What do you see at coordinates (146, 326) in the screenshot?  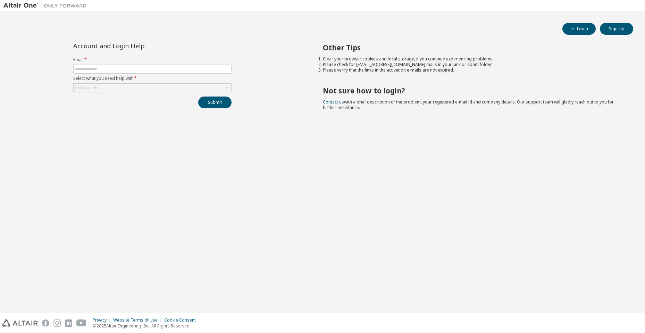 I see `p: © 2025 Altair Engineering, Inc. All Rights Reserved.` at bounding box center [146, 326].